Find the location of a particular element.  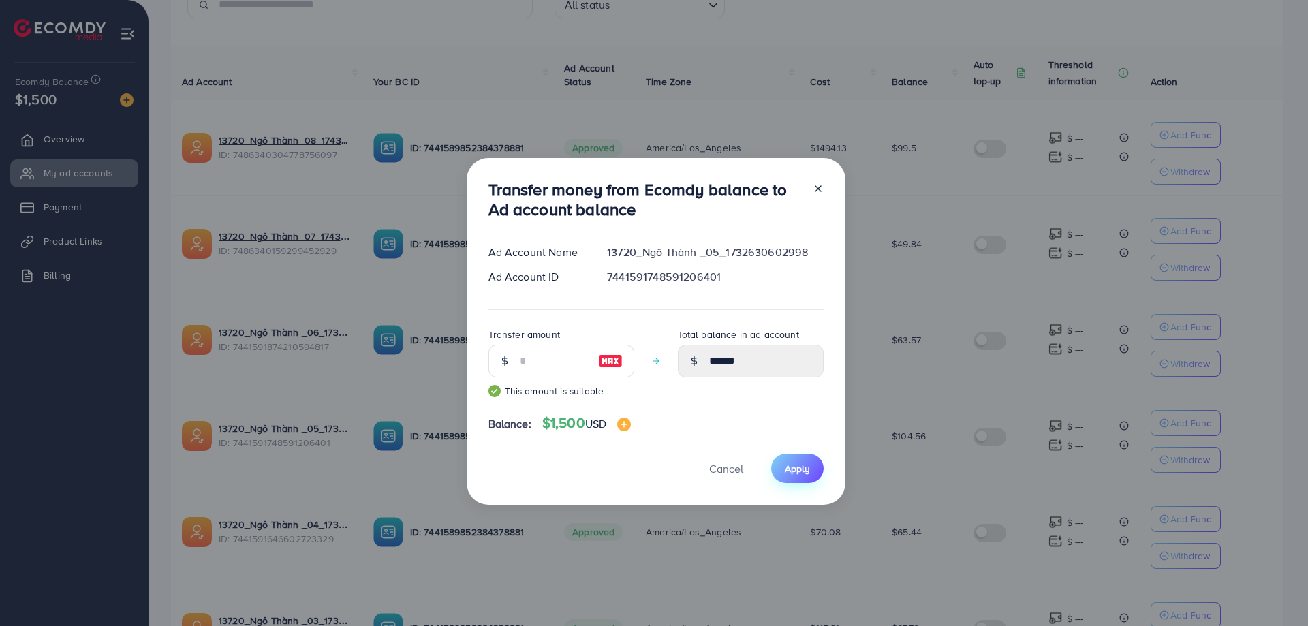

small: This amount is suitable is located at coordinates (561, 391).